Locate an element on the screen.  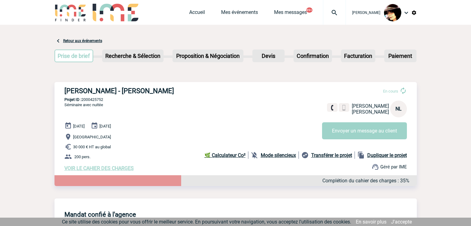
img: support.png is located at coordinates (376, 167).